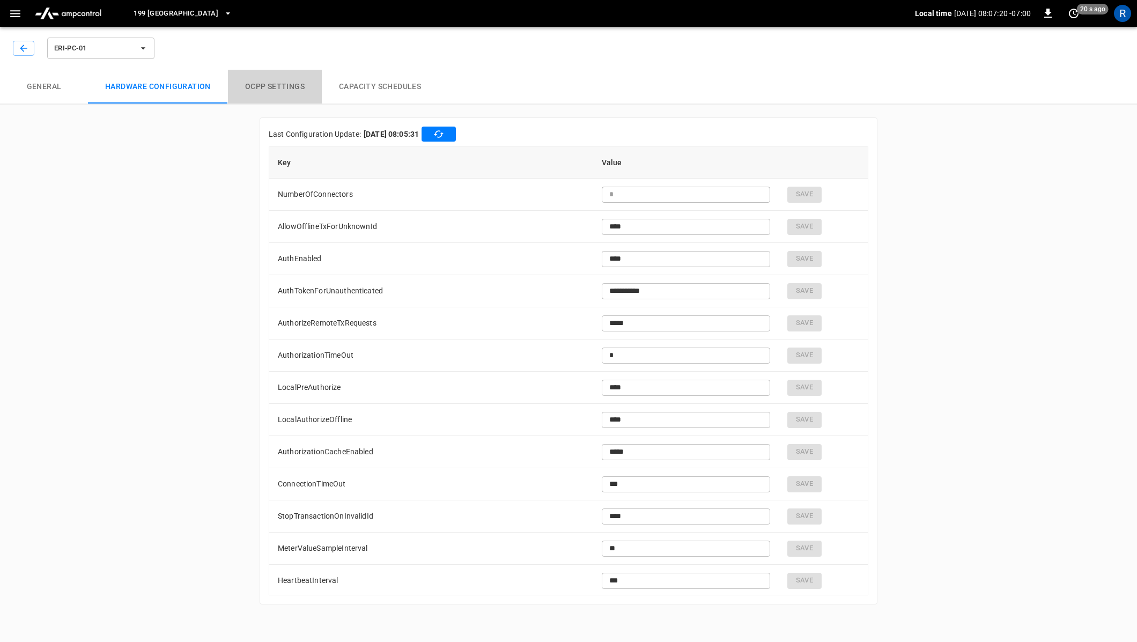 Image resolution: width=1137 pixels, height=642 pixels. Describe the element at coordinates (380, 87) in the screenshot. I see `button: Capacity Schedules` at that location.